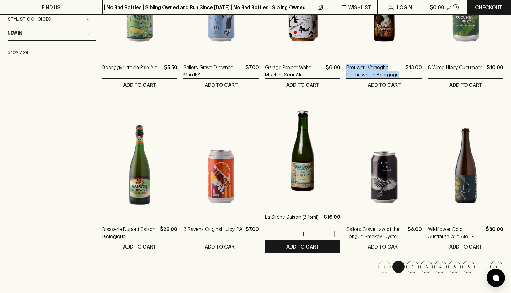  I want to click on p: $16.00, so click(332, 220).